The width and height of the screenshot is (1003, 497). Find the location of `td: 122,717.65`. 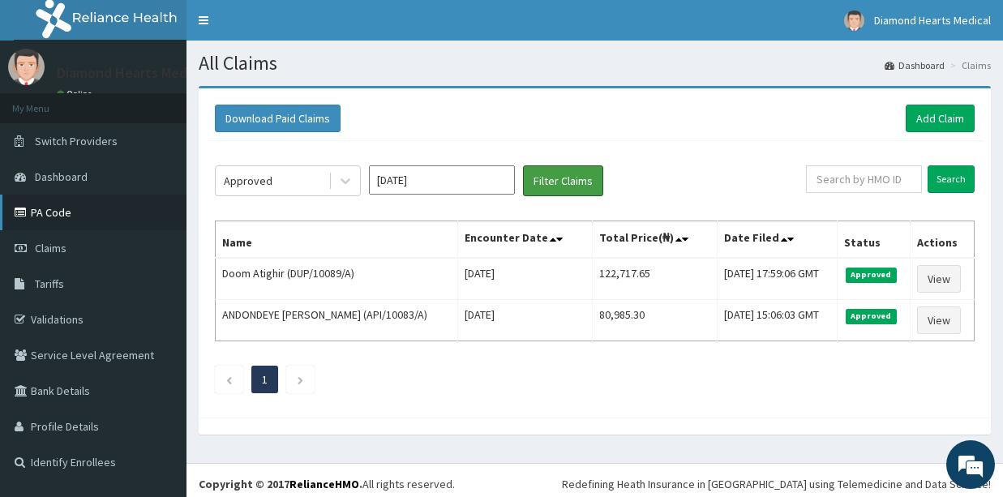

td: 122,717.65 is located at coordinates (654, 279).